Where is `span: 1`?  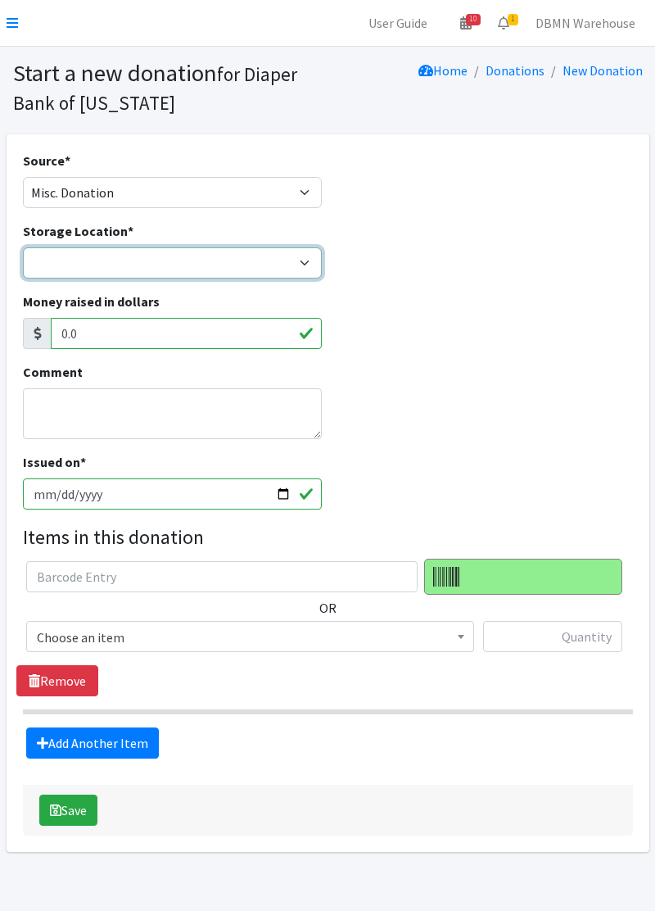 span: 1 is located at coordinates (513, 20).